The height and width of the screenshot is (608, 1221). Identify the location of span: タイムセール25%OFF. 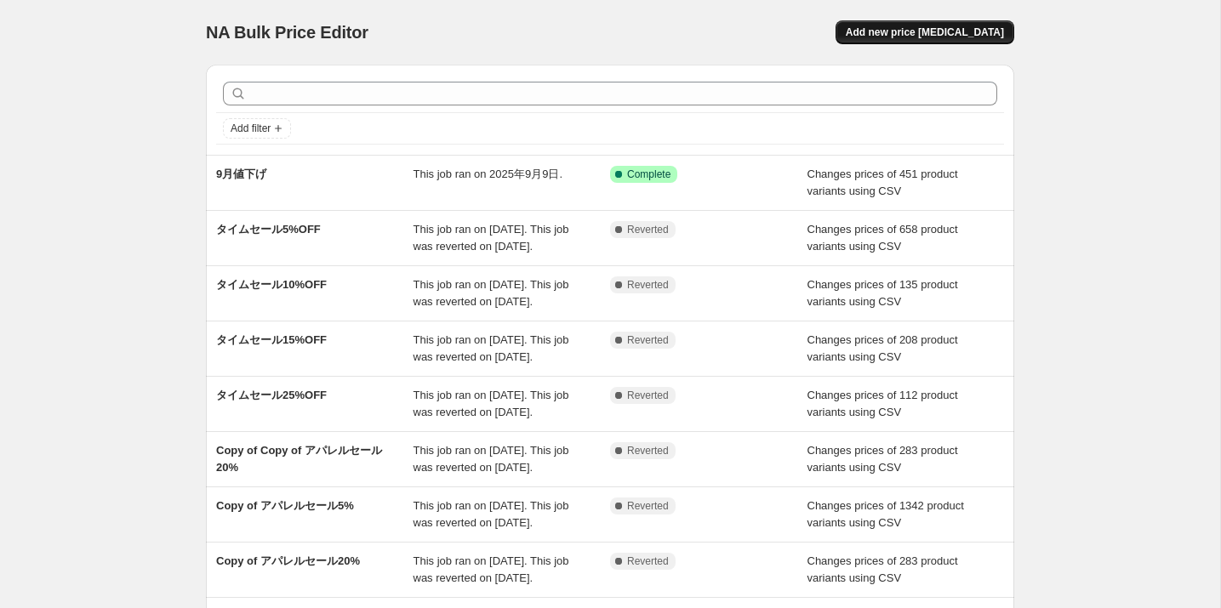
(271, 395).